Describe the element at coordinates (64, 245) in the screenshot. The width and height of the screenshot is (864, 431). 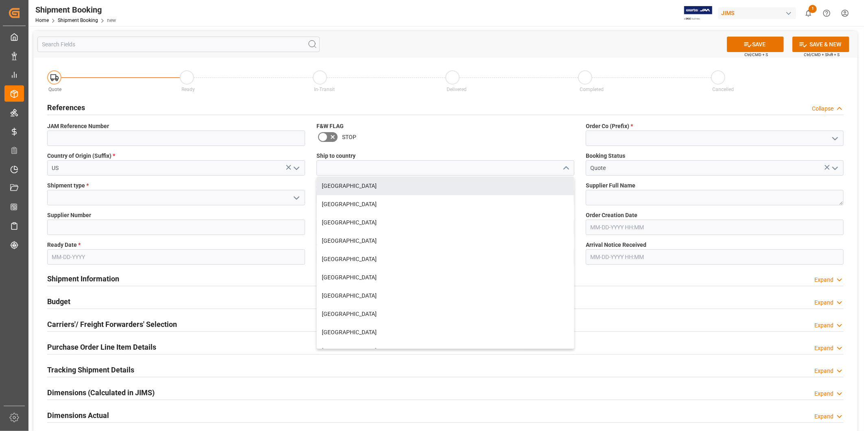
I see `span: Ready Date` at that location.